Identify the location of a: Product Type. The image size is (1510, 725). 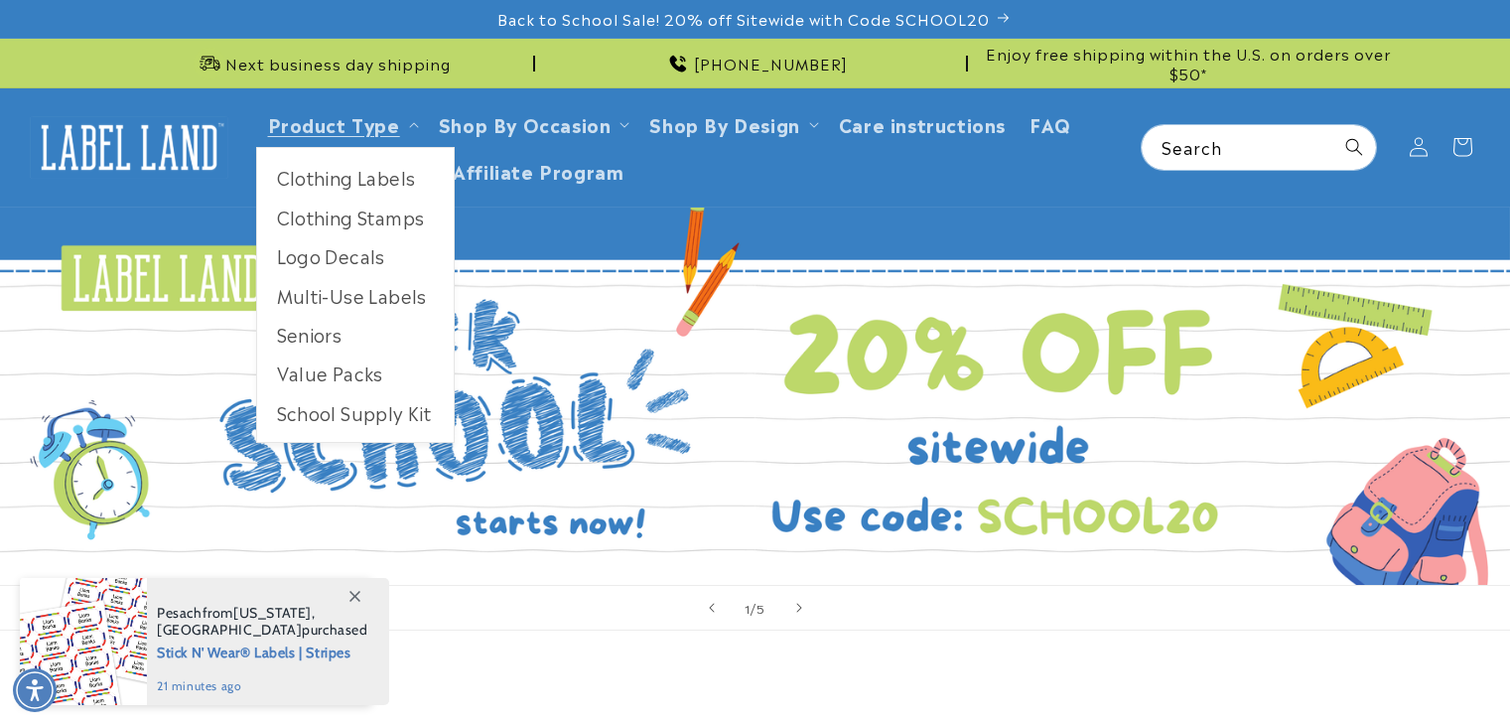
(334, 123).